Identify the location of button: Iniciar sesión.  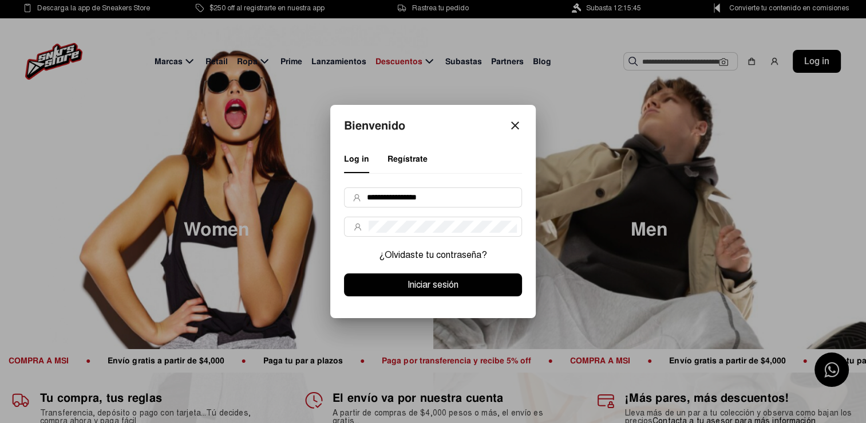
(433, 285).